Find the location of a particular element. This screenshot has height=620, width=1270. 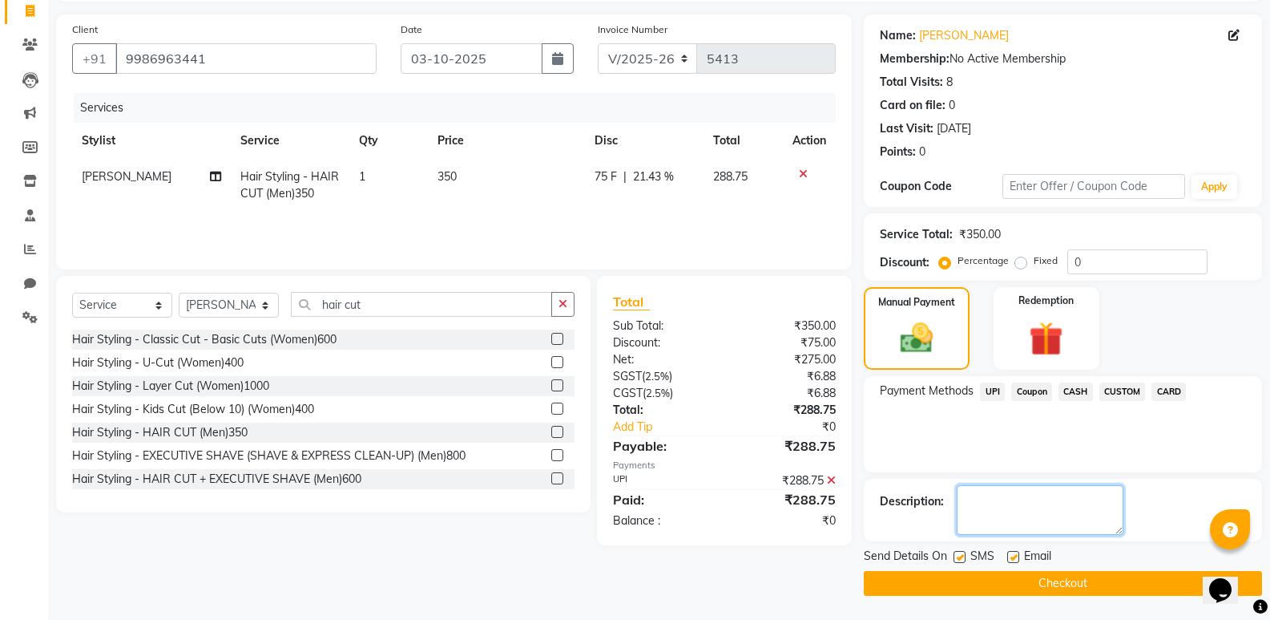

label: Redemption is located at coordinates (1046, 301).